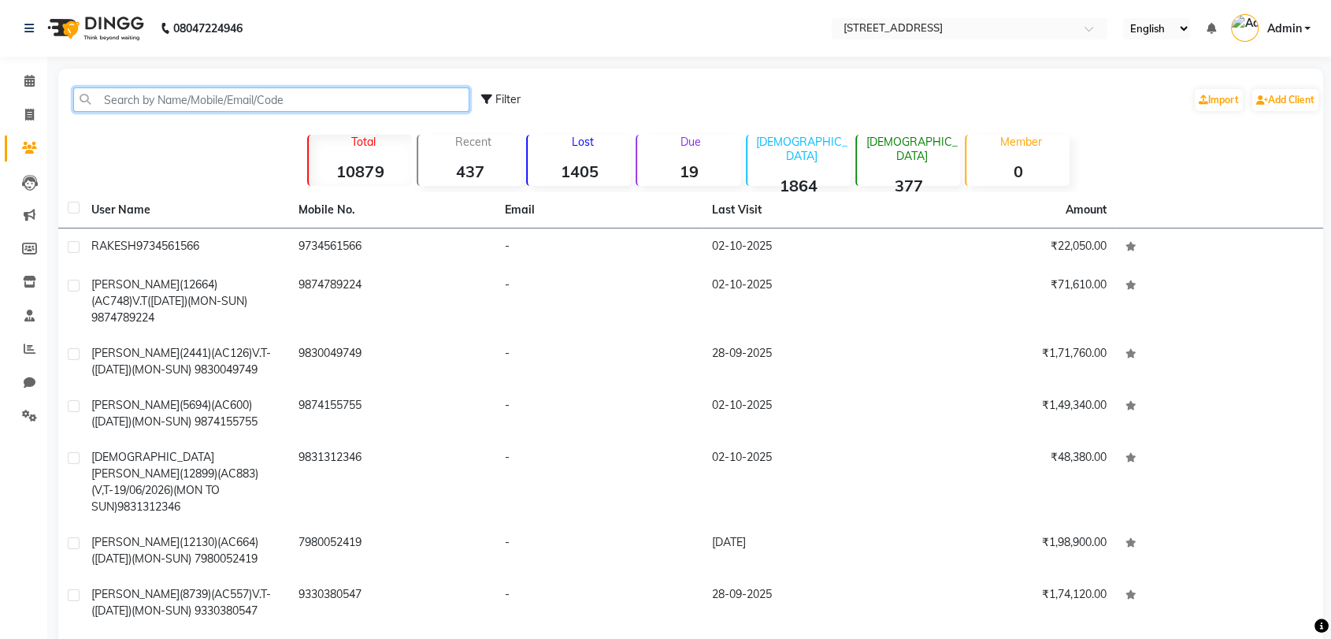 The height and width of the screenshot is (639, 1331). Describe the element at coordinates (392, 247) in the screenshot. I see `td: 9734561566` at that location.